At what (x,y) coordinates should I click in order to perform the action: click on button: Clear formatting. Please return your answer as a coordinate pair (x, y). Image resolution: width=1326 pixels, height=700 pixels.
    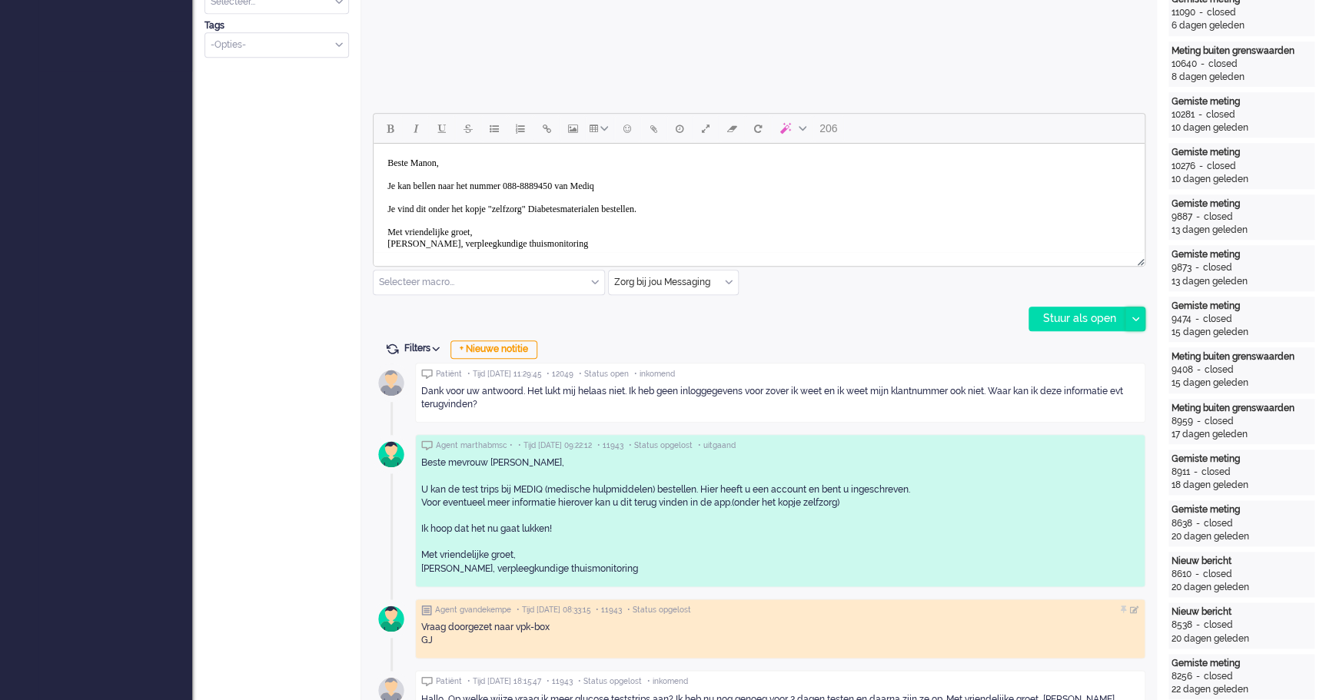
    Looking at the image, I should click on (732, 128).